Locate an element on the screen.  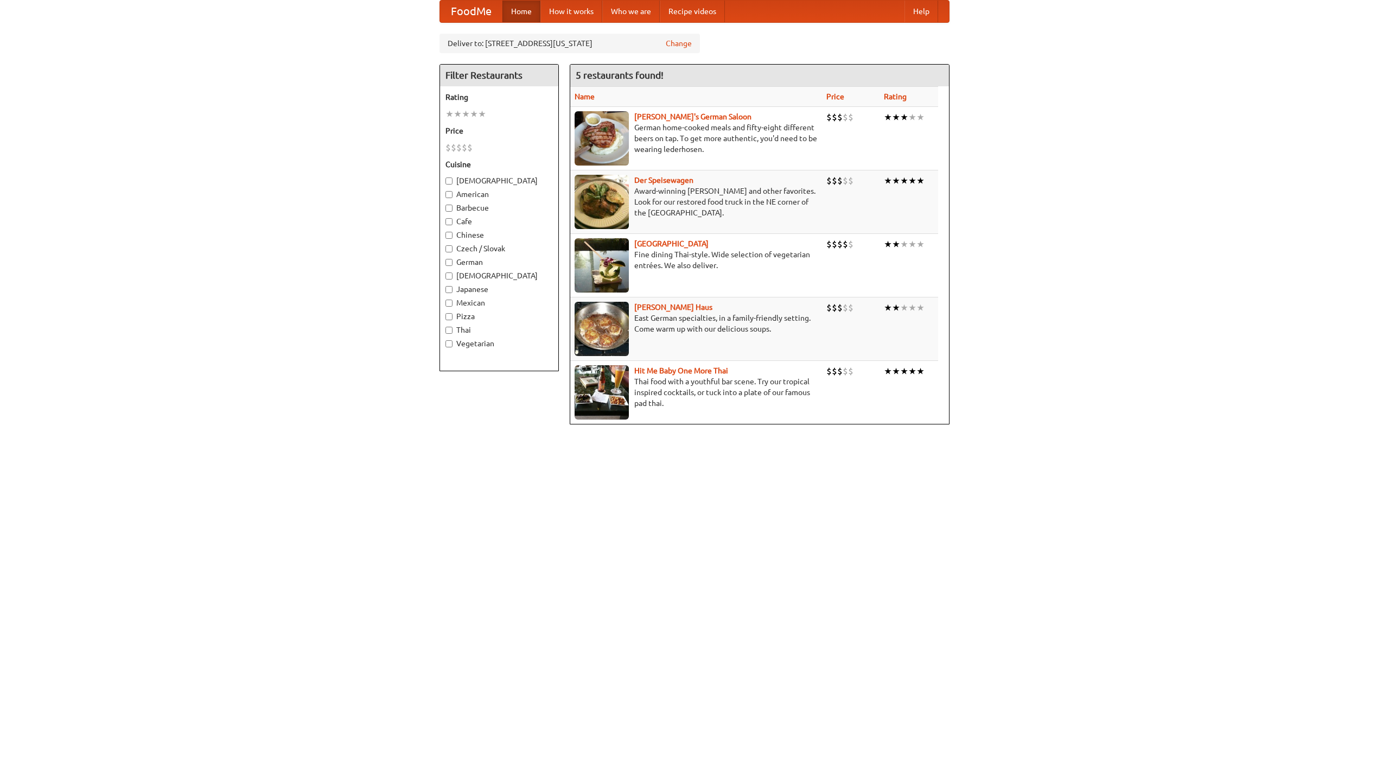
label: American is located at coordinates (499, 194).